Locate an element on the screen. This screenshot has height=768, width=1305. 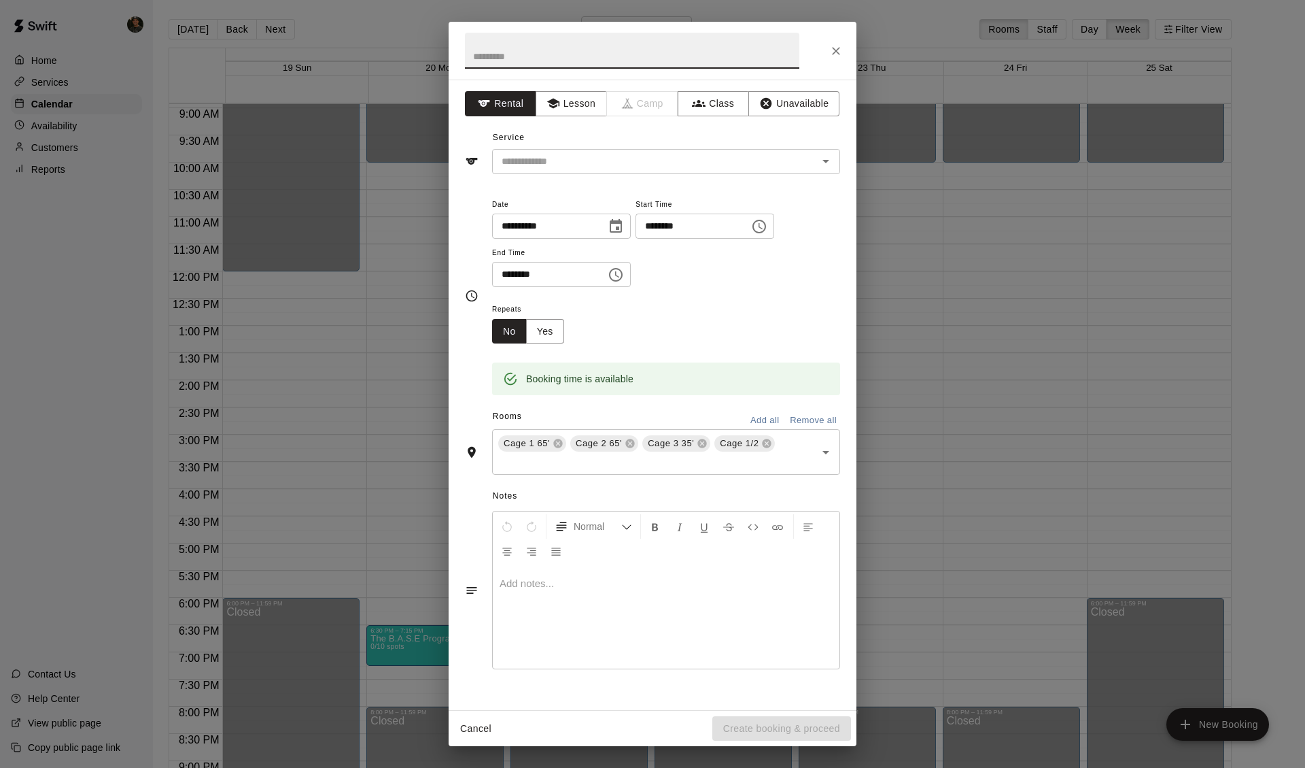
span: Date is located at coordinates (562, 205).